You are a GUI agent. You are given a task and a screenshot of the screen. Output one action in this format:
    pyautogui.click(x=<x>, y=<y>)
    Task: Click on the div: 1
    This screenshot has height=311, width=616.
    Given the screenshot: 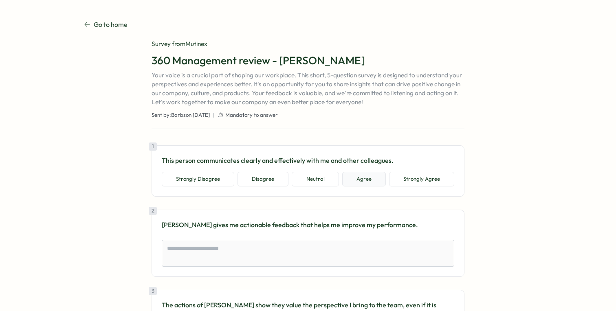 What is the action you would take?
    pyautogui.click(x=153, y=147)
    